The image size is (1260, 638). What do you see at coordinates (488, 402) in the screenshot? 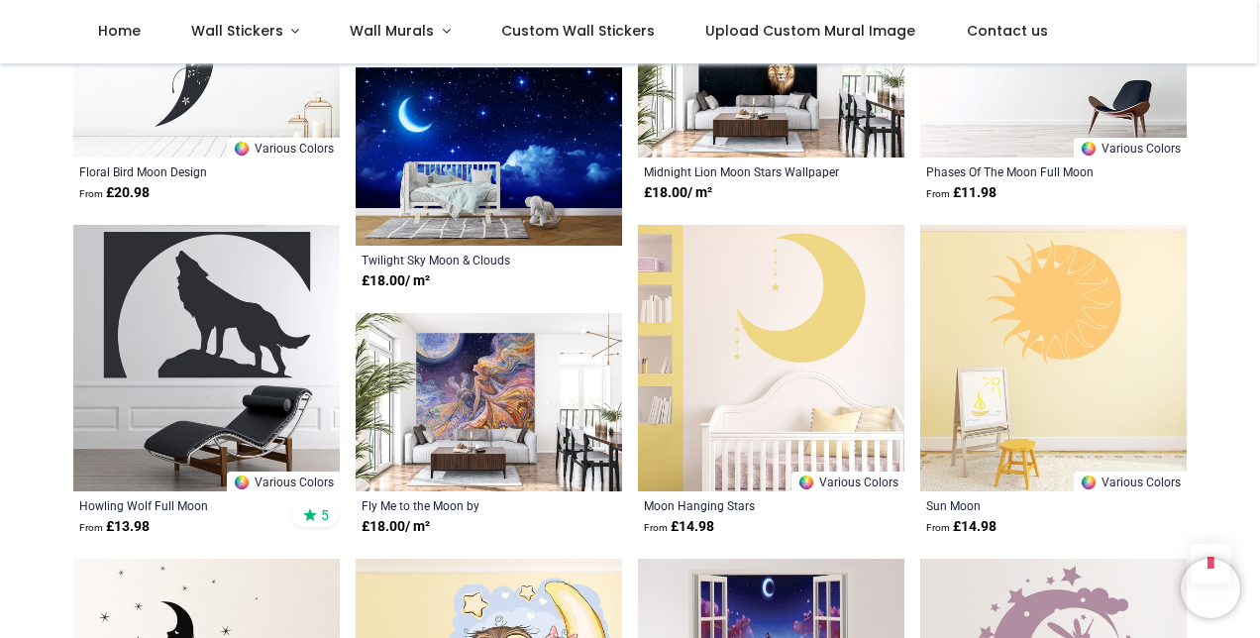
I see `img: Fly Me to the Moon Wall Mural by Josephine Wall` at bounding box center [488, 402].